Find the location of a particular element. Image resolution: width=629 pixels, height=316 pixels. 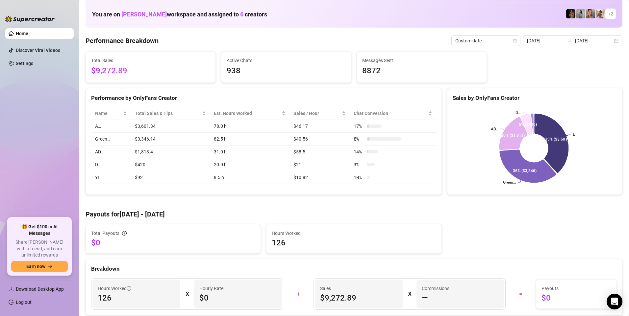

img: Cherry is located at coordinates (590, 14).